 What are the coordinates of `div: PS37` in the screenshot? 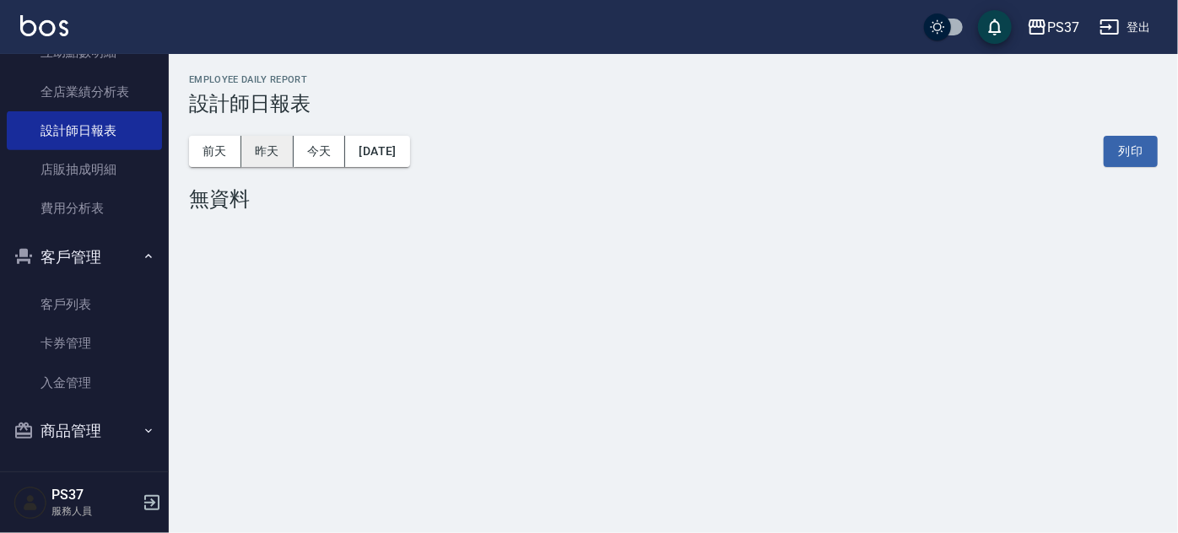 It's located at (1064, 27).